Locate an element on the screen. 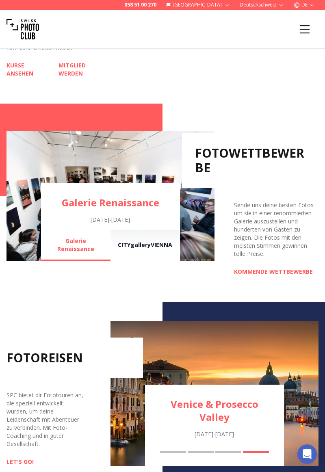 This screenshot has width=325, height=472. span: SPC bietet dir Fototouren an, die speziell entwickelt wurden, um deine Leidenschaft mit Abenteuer... is located at coordinates (45, 419).